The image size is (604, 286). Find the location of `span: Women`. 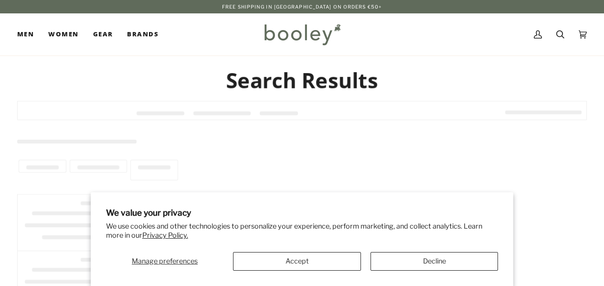

span: Women is located at coordinates (63, 34).